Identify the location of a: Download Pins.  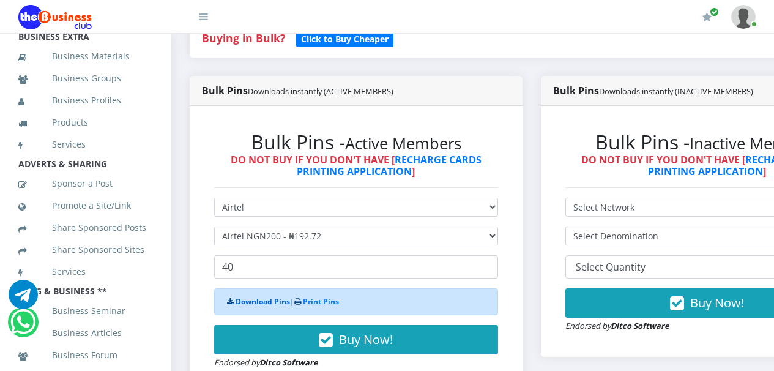
(263, 301).